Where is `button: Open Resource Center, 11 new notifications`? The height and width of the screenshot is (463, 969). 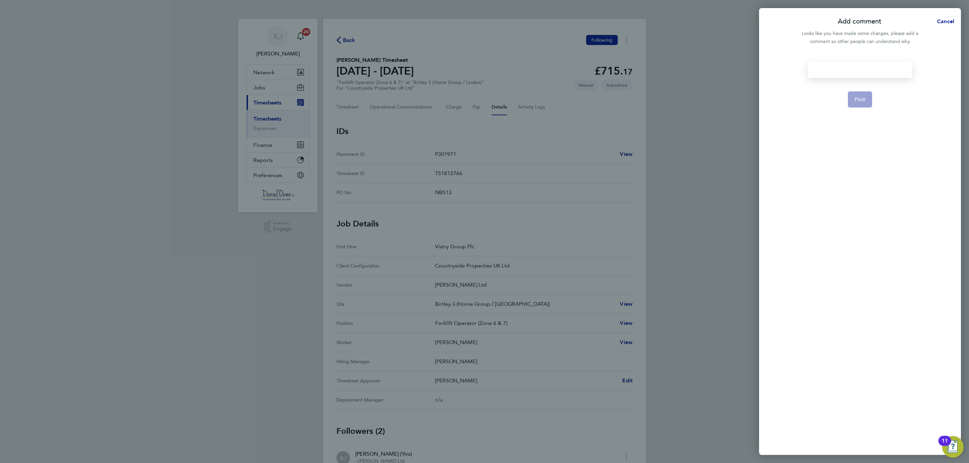
button: Open Resource Center, 11 new notifications is located at coordinates (953, 447).